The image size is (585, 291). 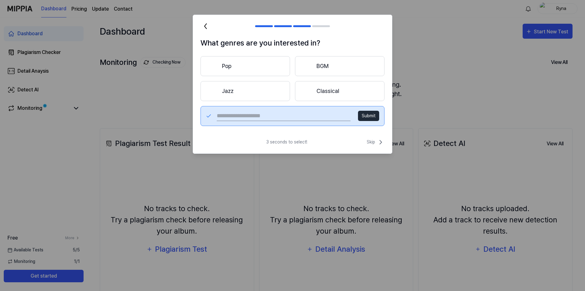 What do you see at coordinates (340, 91) in the screenshot?
I see `button: Classical` at bounding box center [340, 91].